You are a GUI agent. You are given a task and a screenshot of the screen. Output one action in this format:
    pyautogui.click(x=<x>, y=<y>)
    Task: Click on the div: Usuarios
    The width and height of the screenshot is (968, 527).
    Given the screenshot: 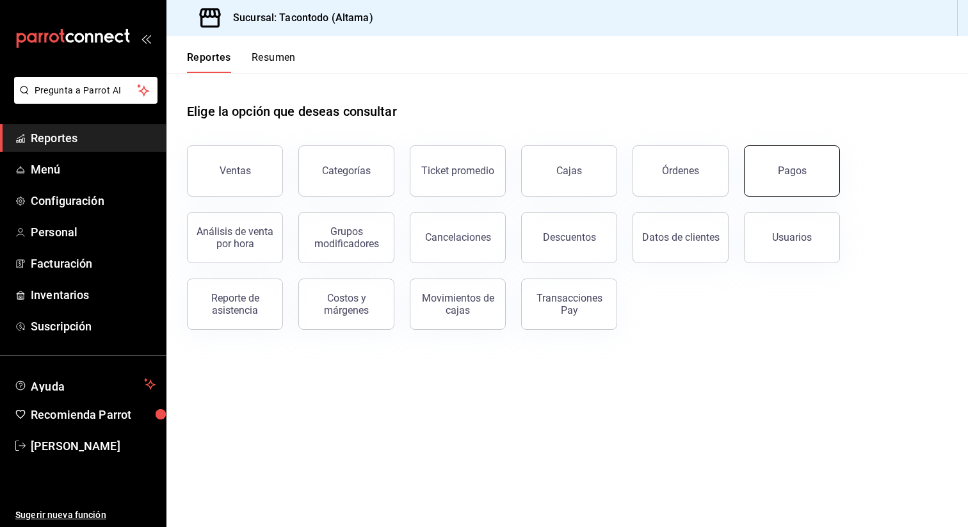 What is the action you would take?
    pyautogui.click(x=792, y=237)
    